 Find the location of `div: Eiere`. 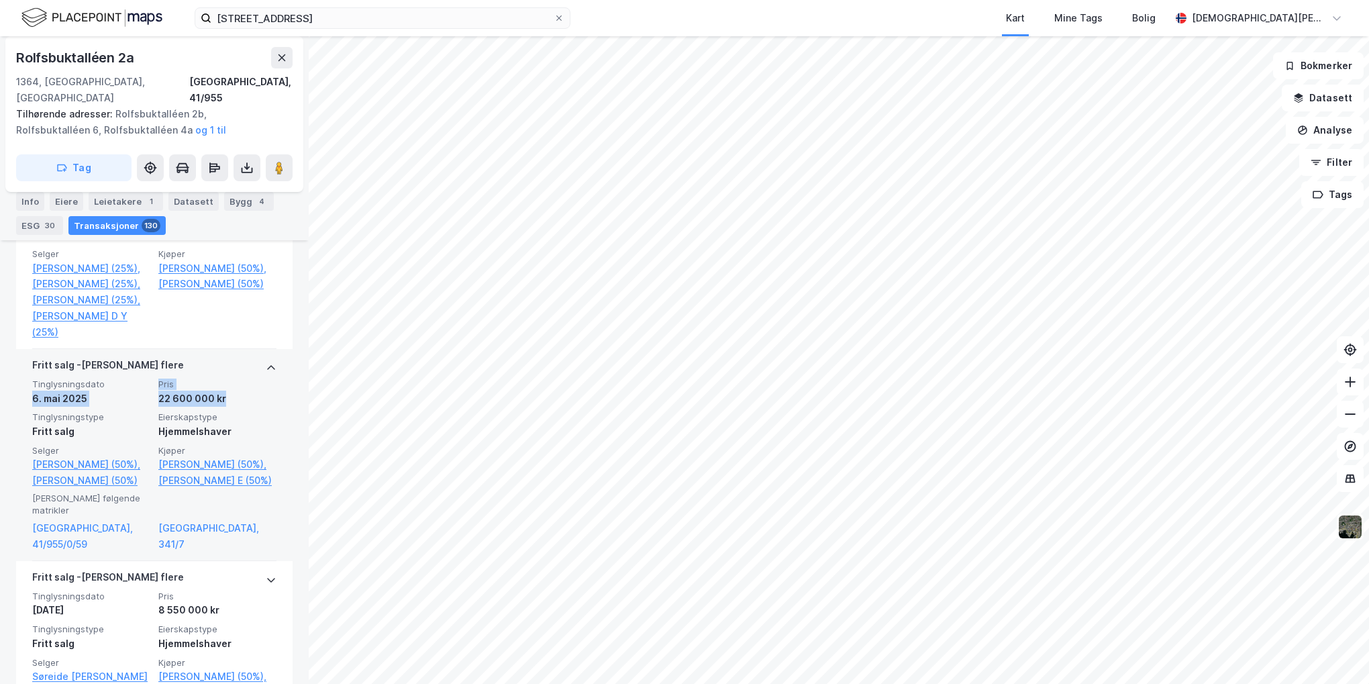

div: Eiere is located at coordinates (66, 201).